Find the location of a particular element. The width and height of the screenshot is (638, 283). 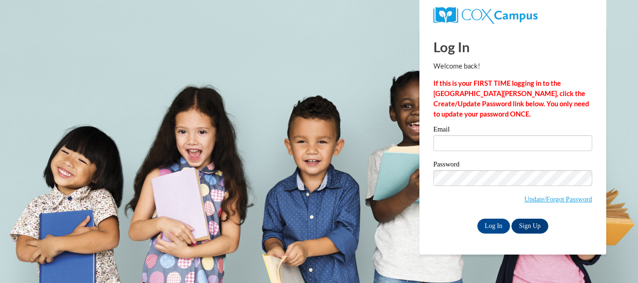

input: Log In is located at coordinates (494, 226).